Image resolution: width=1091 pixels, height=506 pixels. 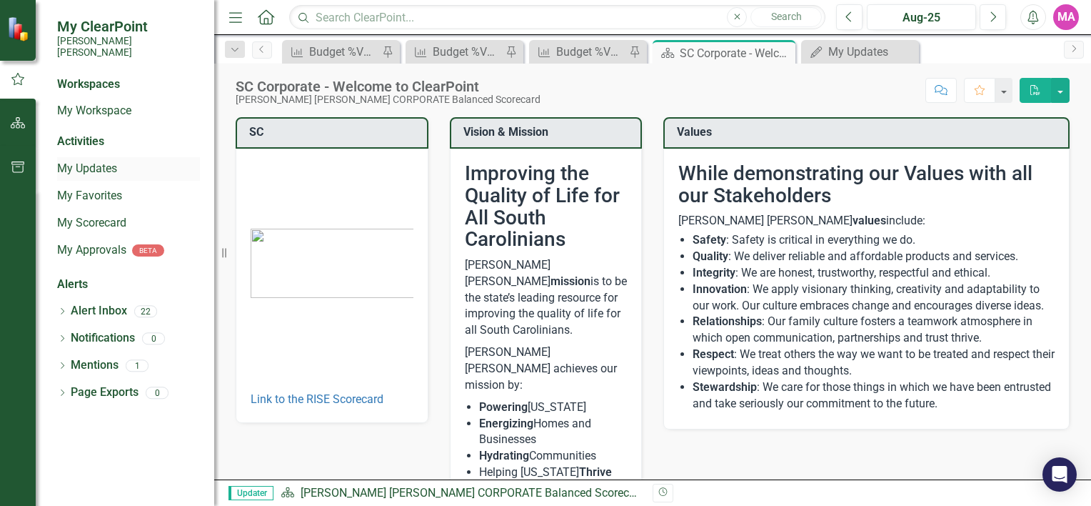 What do you see at coordinates (103, 338) in the screenshot?
I see `a: Notifications` at bounding box center [103, 338].